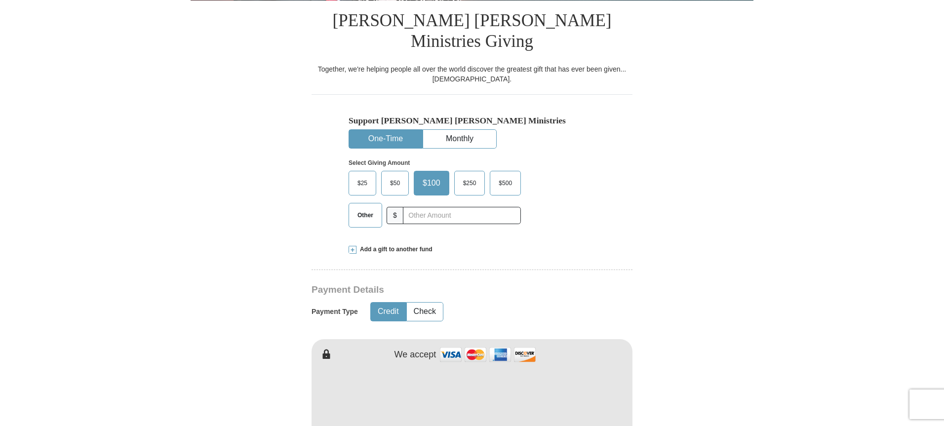 The width and height of the screenshot is (944, 426). Describe the element at coordinates (472, 74) in the screenshot. I see `div: Together, we're helping people all over the world discover the greatest gift that has ever been g...` at that location.